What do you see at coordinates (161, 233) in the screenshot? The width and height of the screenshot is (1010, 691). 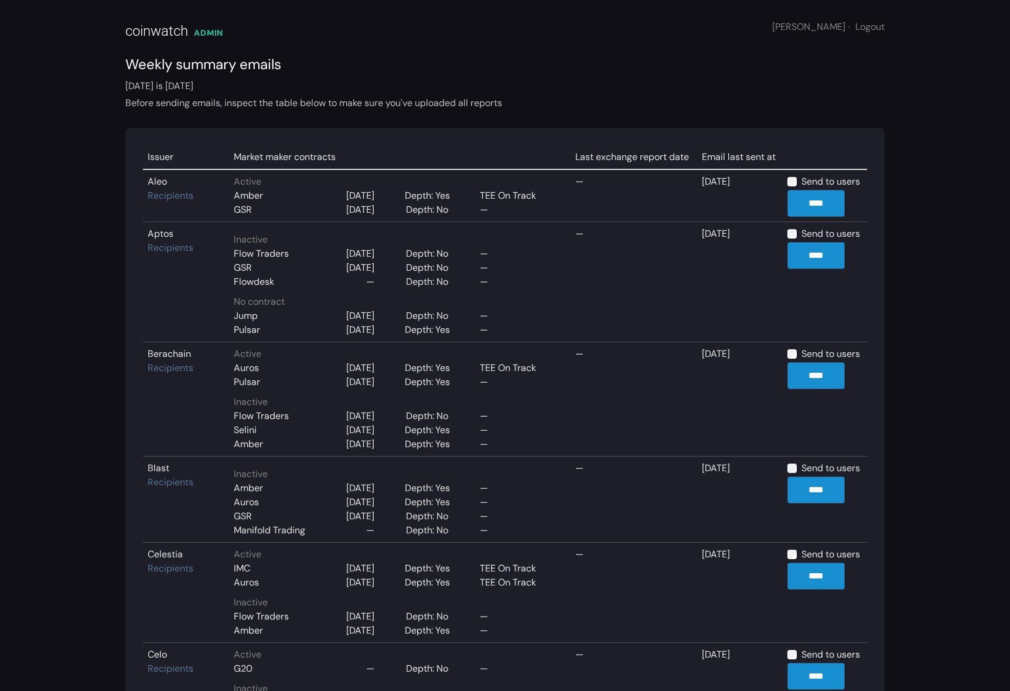 I see `a: Aptos` at bounding box center [161, 233].